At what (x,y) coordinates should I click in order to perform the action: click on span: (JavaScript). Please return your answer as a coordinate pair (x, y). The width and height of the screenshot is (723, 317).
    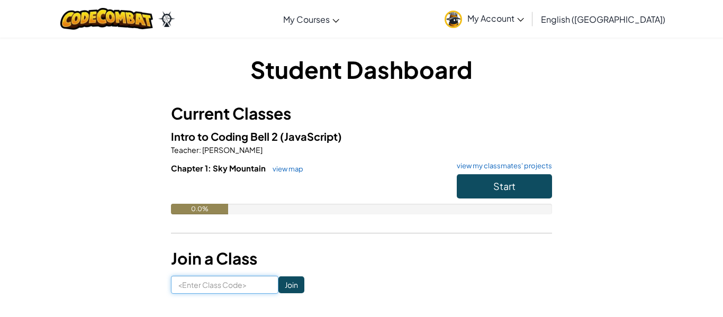
    Looking at the image, I should click on (311, 136).